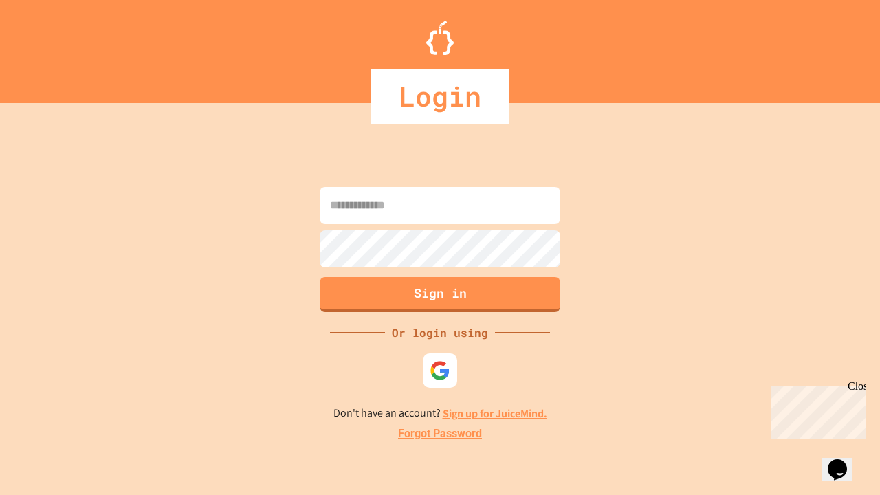 This screenshot has height=495, width=880. What do you see at coordinates (440, 434) in the screenshot?
I see `a: Forgot Password` at bounding box center [440, 434].